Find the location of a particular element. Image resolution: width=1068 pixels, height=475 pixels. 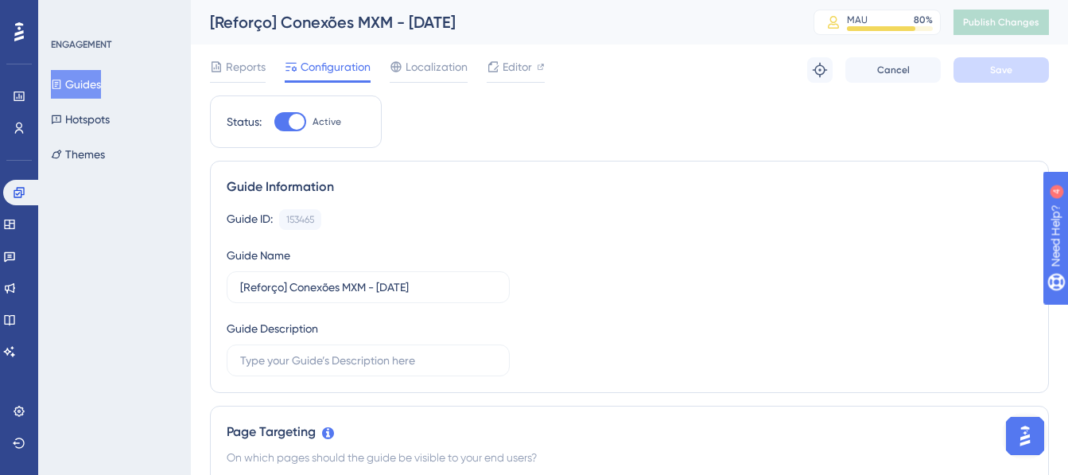

span: Need Help? is located at coordinates (68, 14).